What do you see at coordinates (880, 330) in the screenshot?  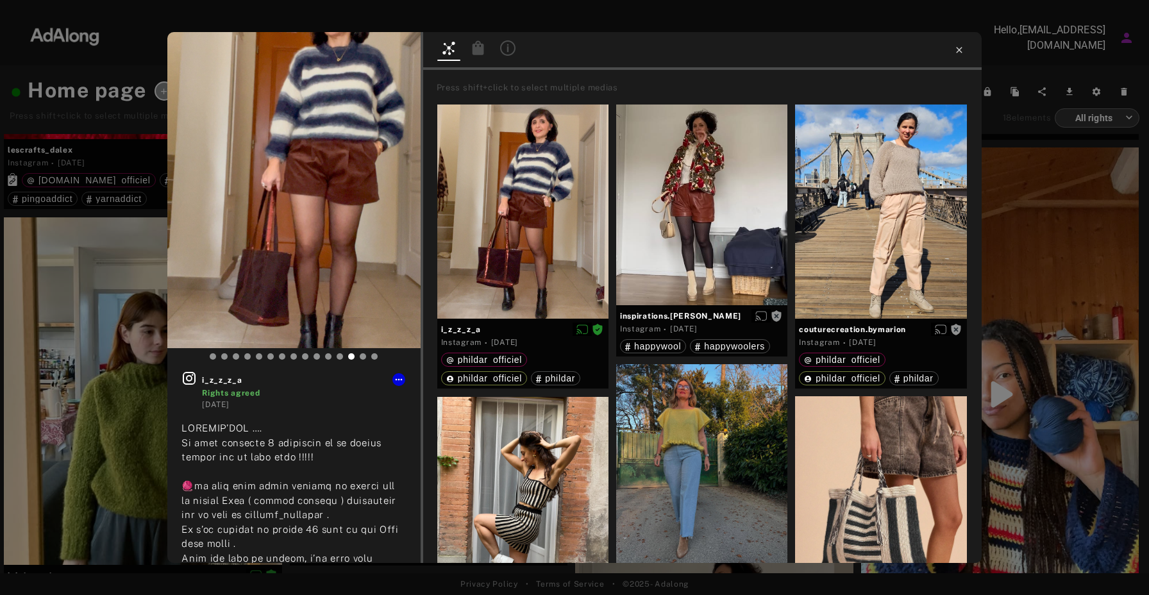 I see `span: couturecreation.bymarion` at bounding box center [880, 330].